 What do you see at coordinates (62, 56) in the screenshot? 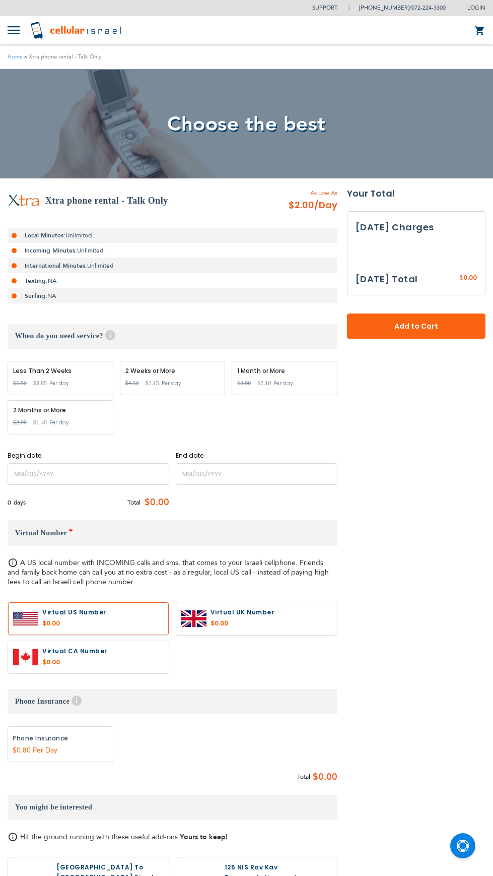
I see `li: Xtra phone rental - Talk Only` at bounding box center [62, 56].